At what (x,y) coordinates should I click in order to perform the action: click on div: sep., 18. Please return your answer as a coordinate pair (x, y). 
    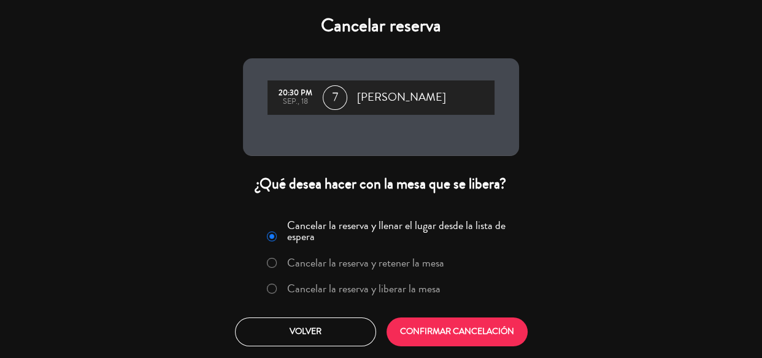
    Looking at the image, I should click on (295, 102).